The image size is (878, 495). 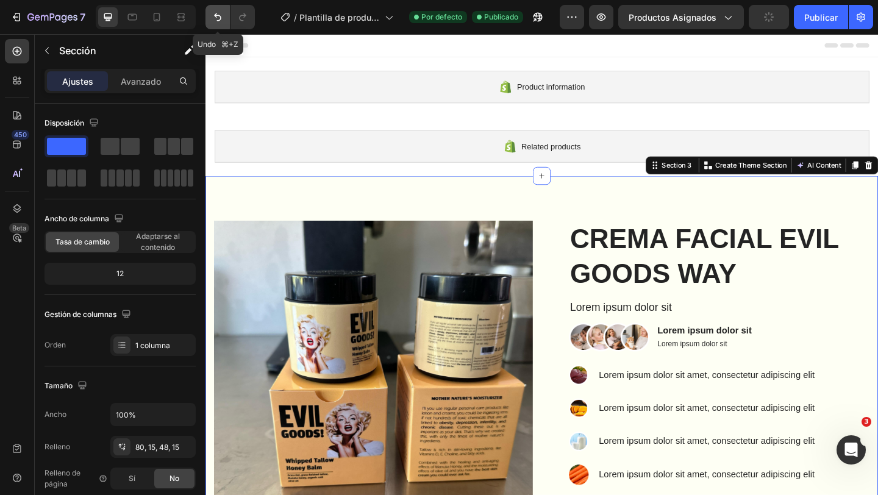 I want to click on p: Create Theme Section, so click(x=594, y=143).